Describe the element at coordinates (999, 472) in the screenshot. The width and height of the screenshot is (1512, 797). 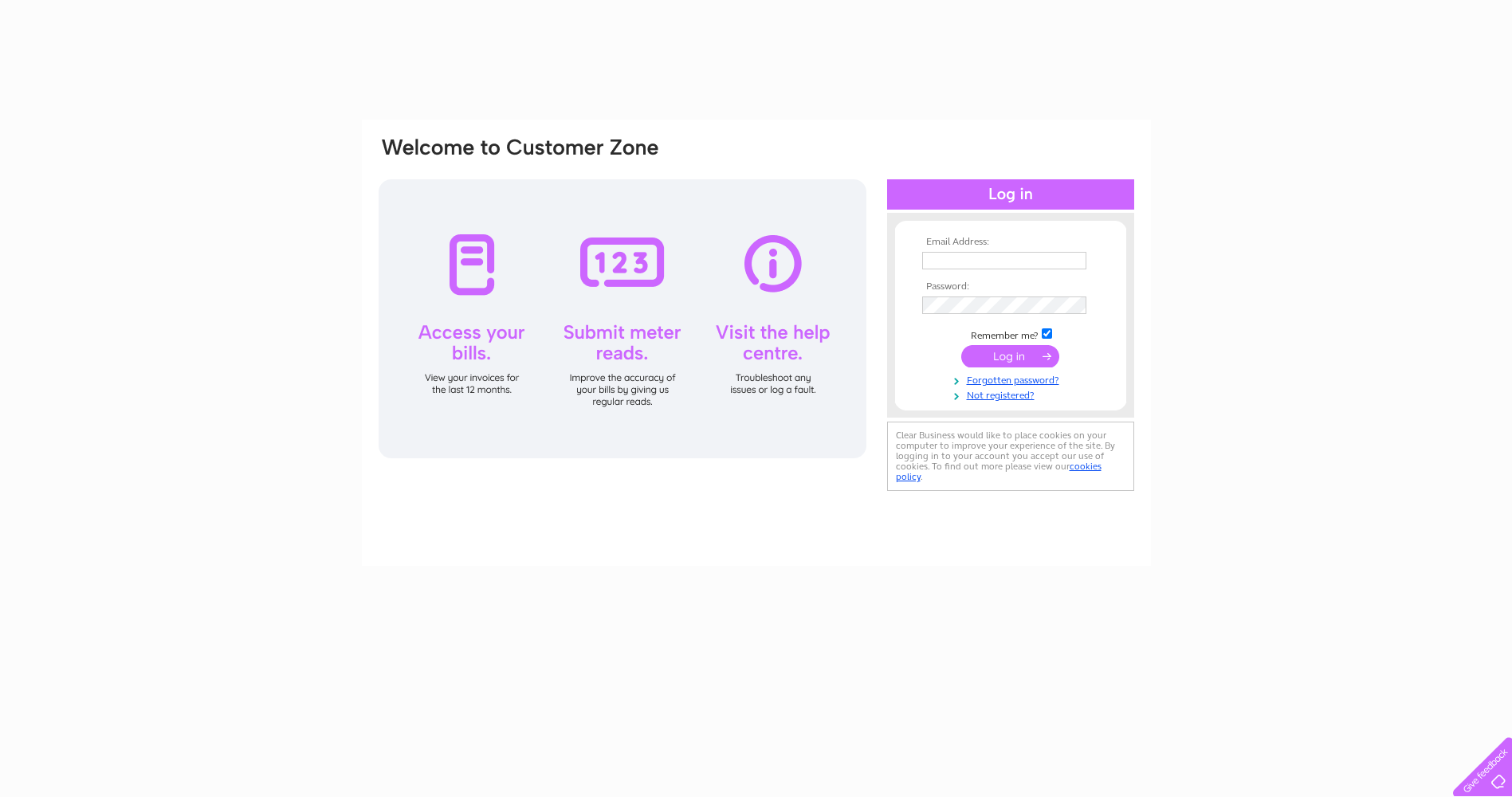
I see `a: cookies policy` at that location.